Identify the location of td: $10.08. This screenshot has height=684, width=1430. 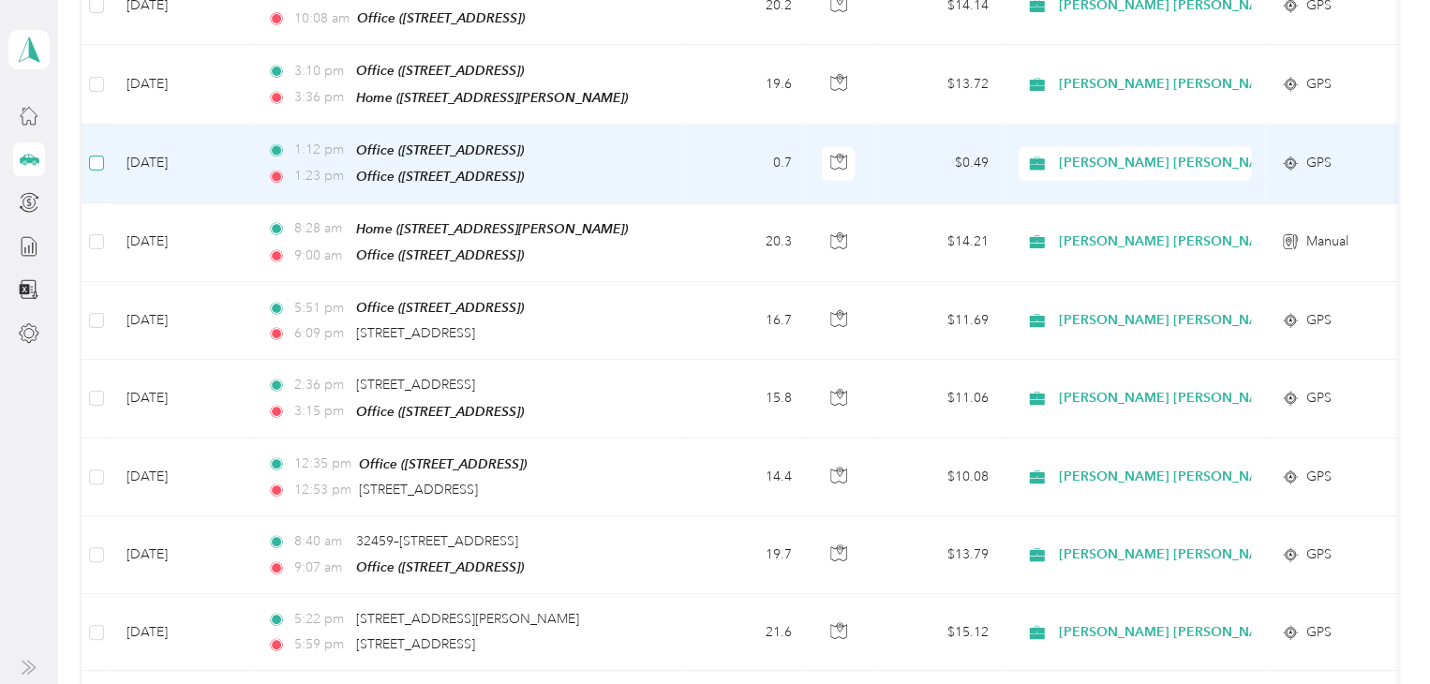
(938, 477).